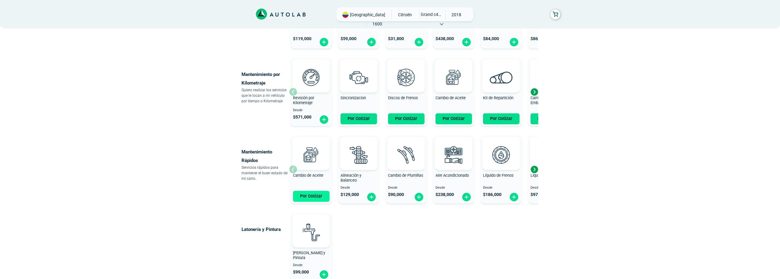 Image resolution: width=780 pixels, height=279 pixels. What do you see at coordinates (452, 175) in the screenshot?
I see `span: Aire Acondicionado` at bounding box center [452, 175].